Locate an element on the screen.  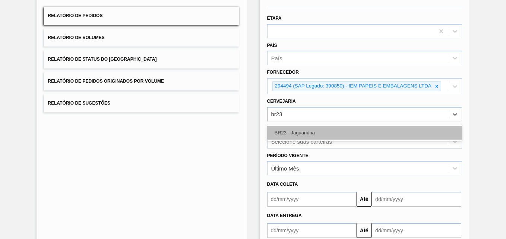
span: Relatório de Volumes is located at coordinates (76, 38).